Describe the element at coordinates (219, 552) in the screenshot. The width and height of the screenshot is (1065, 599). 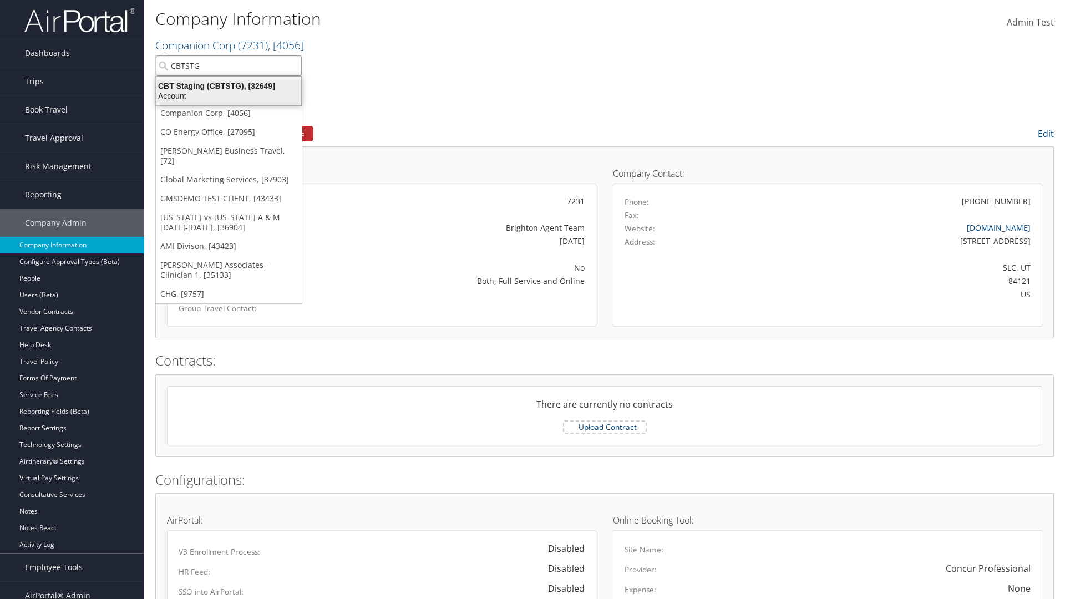
I see `label: V3 Enrollment Process:` at that location.